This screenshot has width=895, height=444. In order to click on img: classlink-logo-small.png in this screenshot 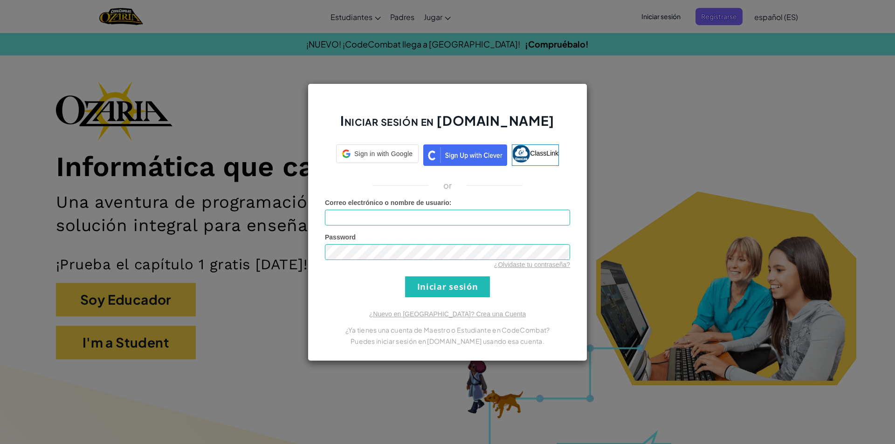, I will do `click(521, 154)`.